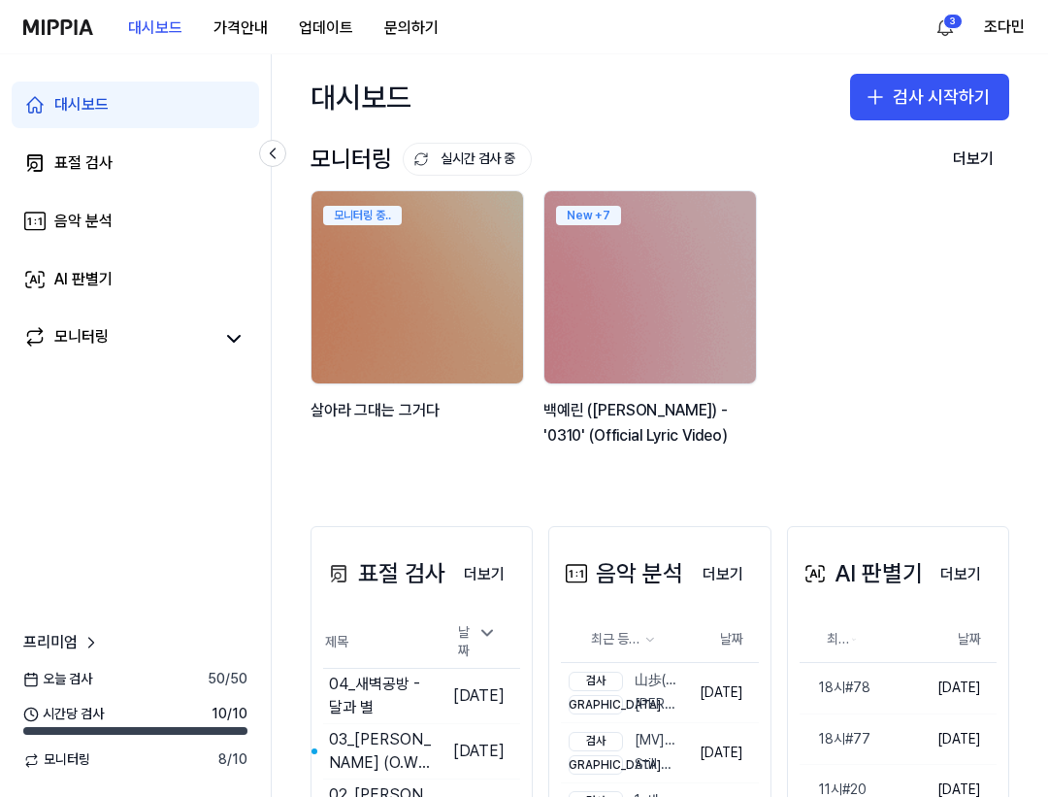 This screenshot has height=797, width=1048. What do you see at coordinates (411, 28) in the screenshot?
I see `a: 문의하기` at bounding box center [411, 28].